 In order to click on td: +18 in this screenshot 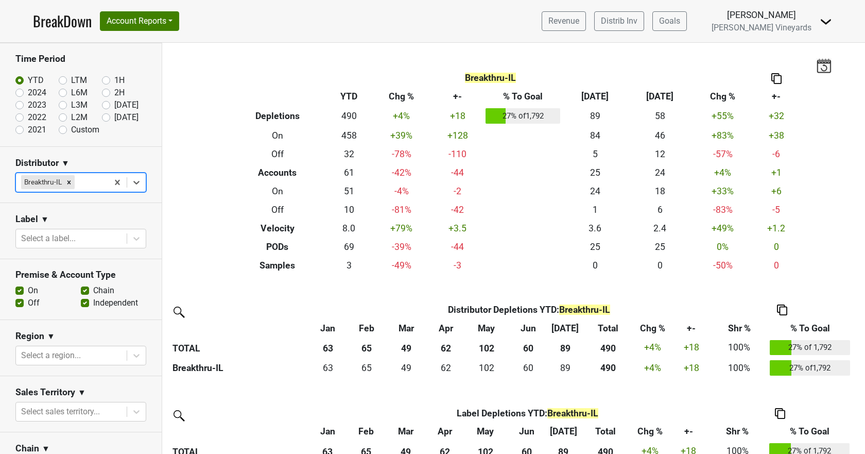, I will do `click(458, 116)`.